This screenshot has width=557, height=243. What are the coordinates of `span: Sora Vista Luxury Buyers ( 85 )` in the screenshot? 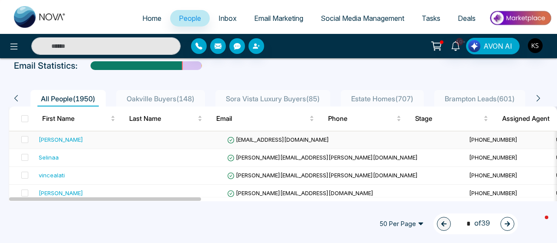 It's located at (273, 99).